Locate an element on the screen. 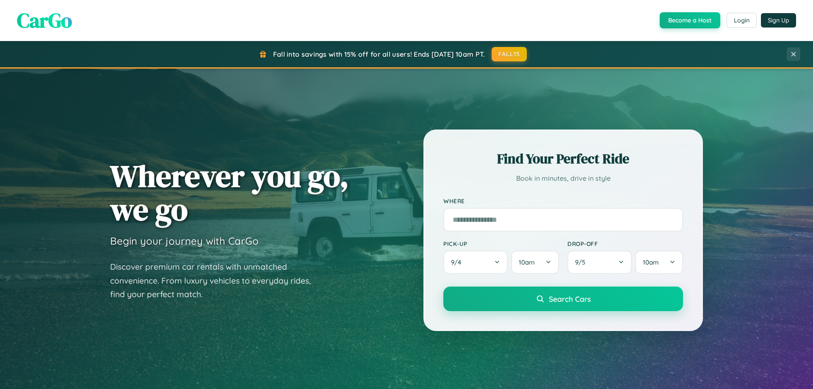 The image size is (813, 389). p: Book in minutes, drive in style is located at coordinates (563, 178).